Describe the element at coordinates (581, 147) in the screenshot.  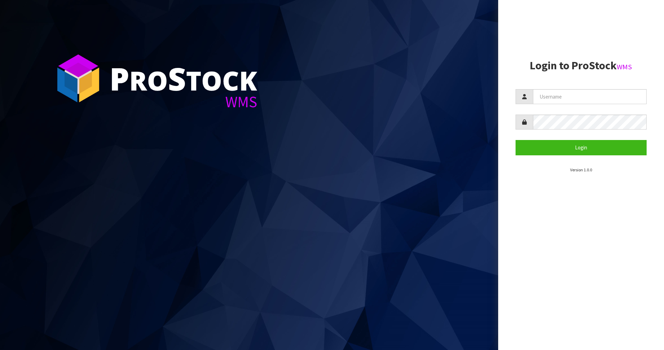
I see `button: Login` at that location.